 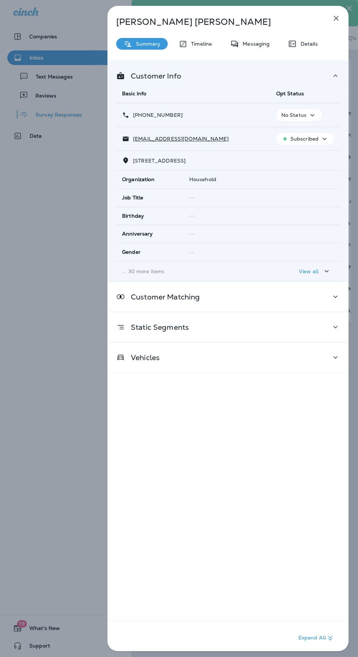 I want to click on p: Summary, so click(x=146, y=44).